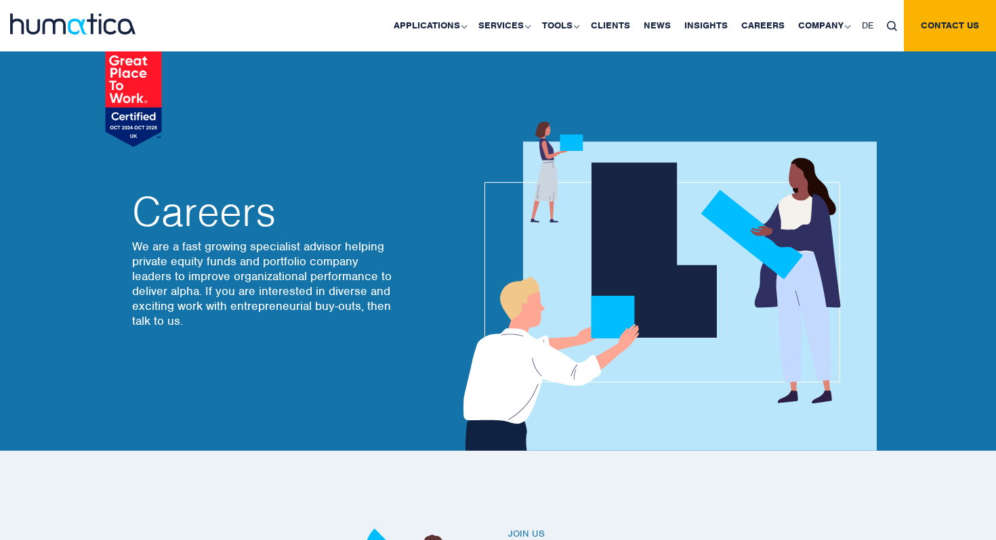 The image size is (996, 540). What do you see at coordinates (867, 25) in the screenshot?
I see `span: DE` at bounding box center [867, 25].